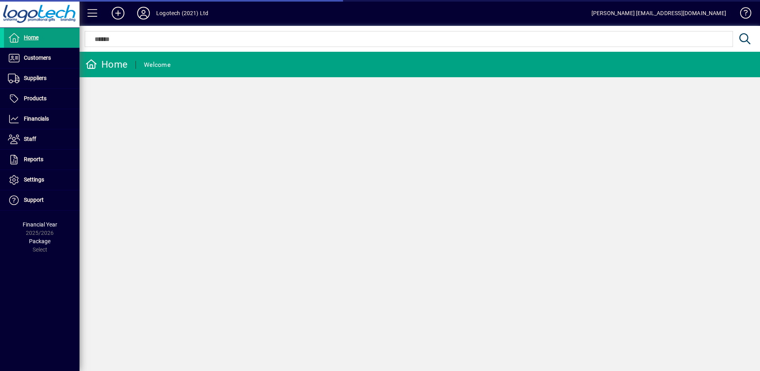 The height and width of the screenshot is (371, 760). What do you see at coordinates (42, 58) in the screenshot?
I see `a: Customers` at bounding box center [42, 58].